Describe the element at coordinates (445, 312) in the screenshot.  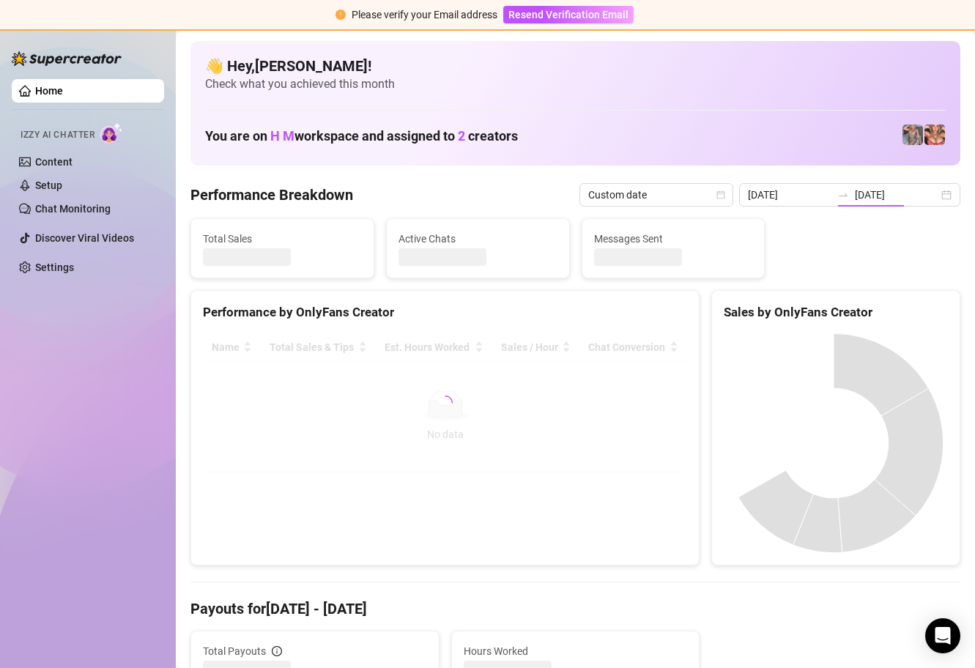
I see `div: Performance by OnlyFans Creator` at that location.